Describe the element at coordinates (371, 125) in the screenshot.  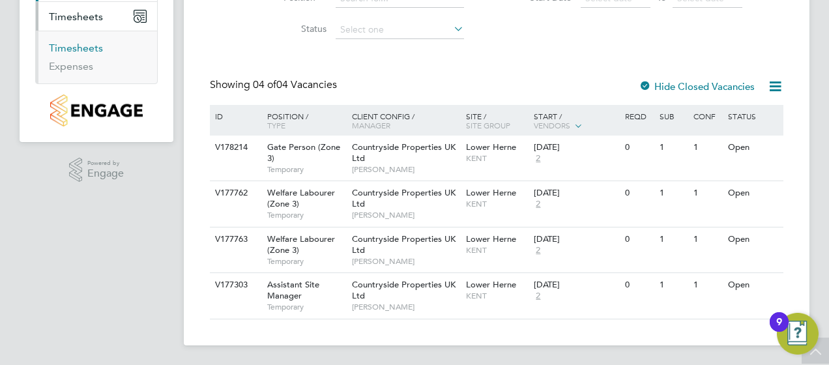
I see `span: Manager` at that location.